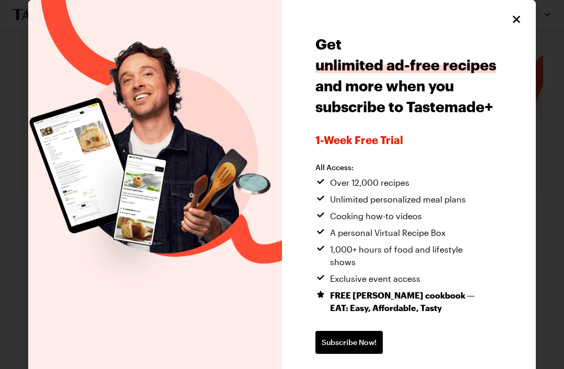 The height and width of the screenshot is (369, 564). I want to click on span: Subscribe Now!, so click(349, 343).